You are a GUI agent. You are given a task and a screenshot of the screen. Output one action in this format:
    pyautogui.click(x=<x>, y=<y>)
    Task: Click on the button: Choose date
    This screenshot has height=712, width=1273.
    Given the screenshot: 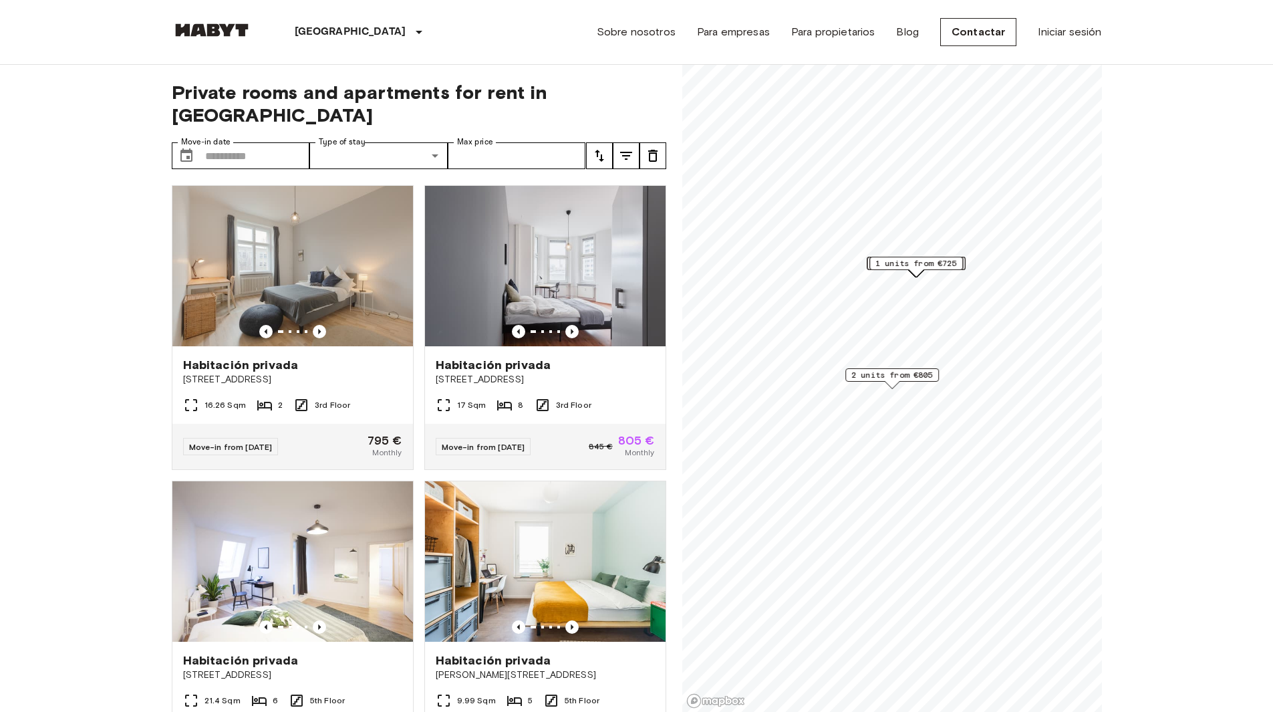 What is the action you would take?
    pyautogui.click(x=186, y=156)
    